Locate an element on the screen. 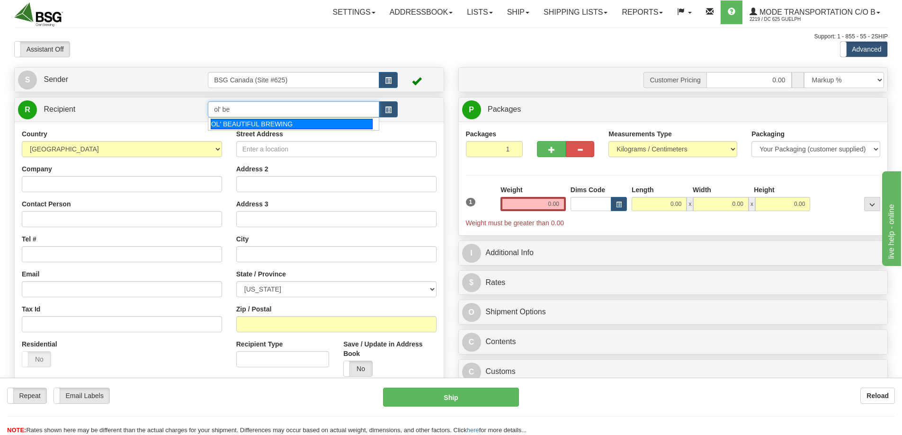 Image resolution: width=902 pixels, height=435 pixels. a: Mode Transportation c/o B 2219 / DC 625 Guelph is located at coordinates (815, 12).